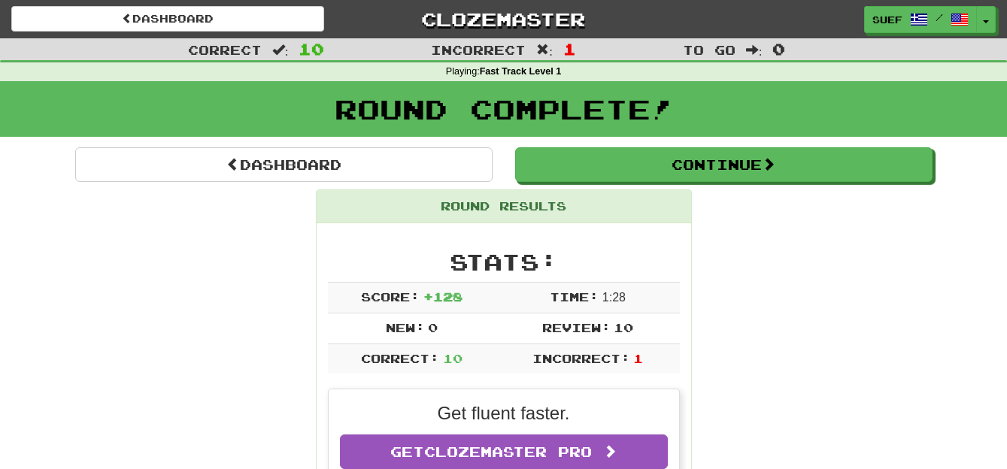 This screenshot has height=469, width=1007. What do you see at coordinates (724, 165) in the screenshot?
I see `button: Continue` at bounding box center [724, 165].